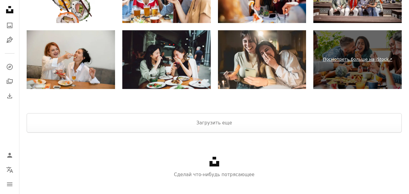 This screenshot has width=409, height=194. I want to click on a: Исследовать, so click(10, 67).